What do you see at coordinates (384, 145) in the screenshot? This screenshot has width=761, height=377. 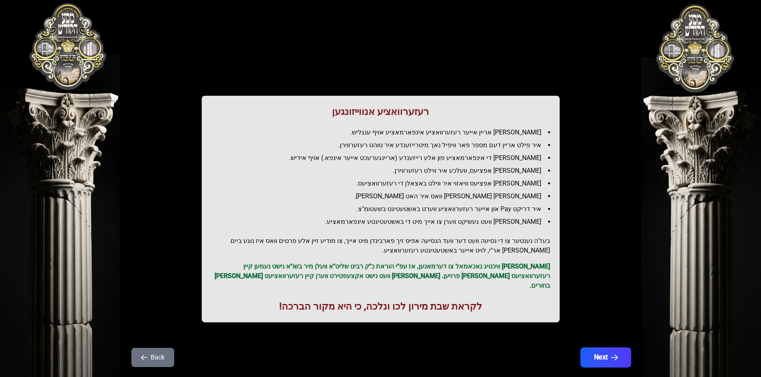 I see `li: איר פילט אריין דעם מספר פאר וויפיל נאך מיטרייזענדע איר טוהט רעזערווירן.` at bounding box center [384, 145].